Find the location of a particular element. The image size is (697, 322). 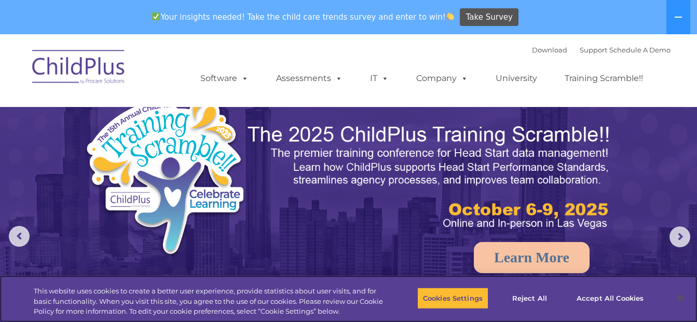

a: University is located at coordinates (516, 78).